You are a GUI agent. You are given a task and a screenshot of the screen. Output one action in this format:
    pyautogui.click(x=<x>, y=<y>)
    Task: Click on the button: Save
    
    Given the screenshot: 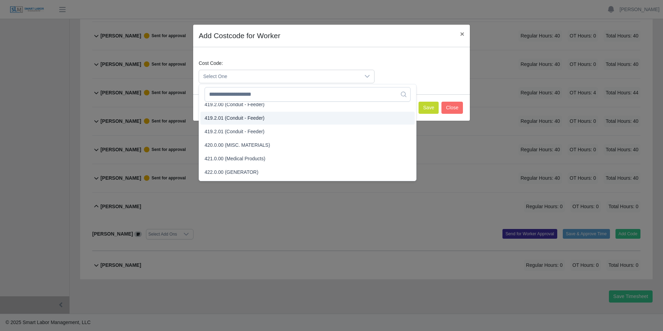 What is the action you would take?
    pyautogui.click(x=428, y=107)
    